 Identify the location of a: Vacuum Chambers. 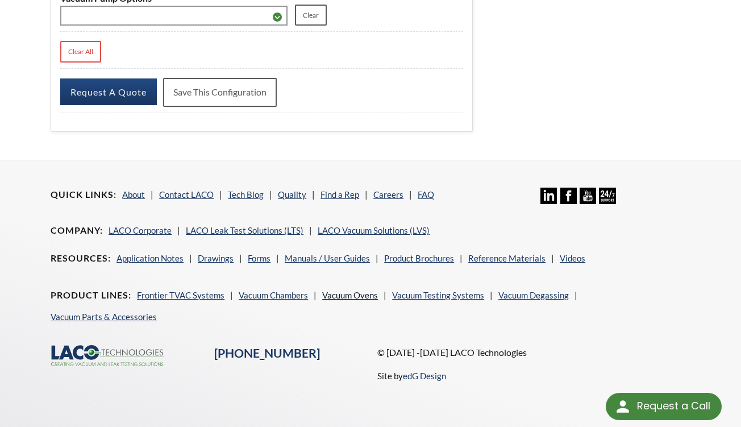
(273, 295).